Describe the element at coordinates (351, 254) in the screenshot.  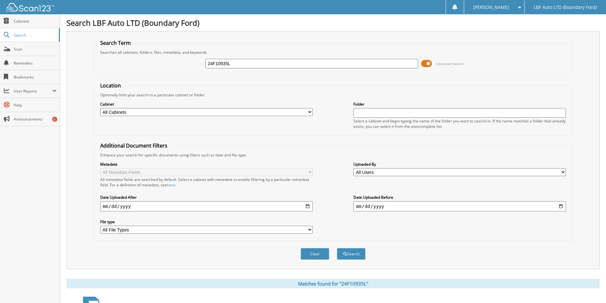
I see `button: Search` at that location.